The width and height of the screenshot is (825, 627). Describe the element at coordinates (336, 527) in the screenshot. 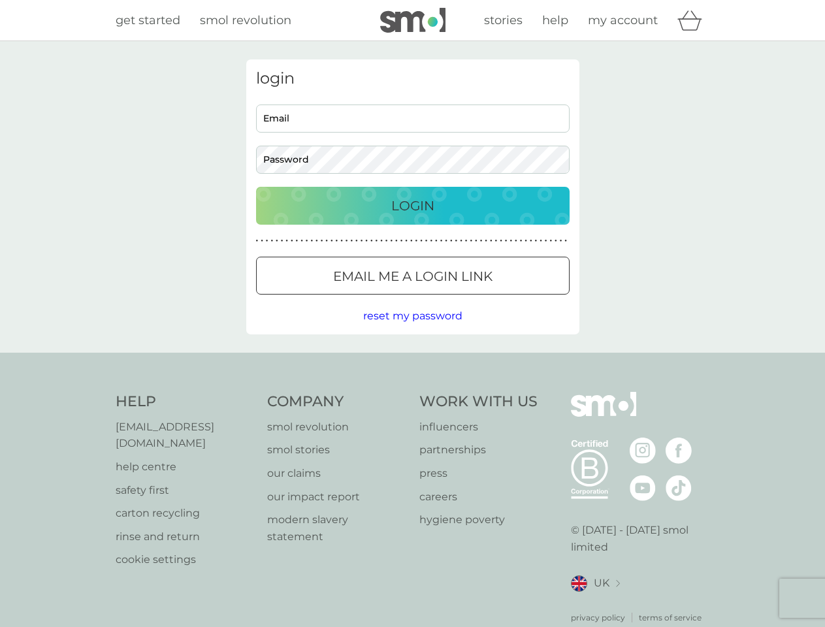

I see `p: modern slavery statement` at that location.